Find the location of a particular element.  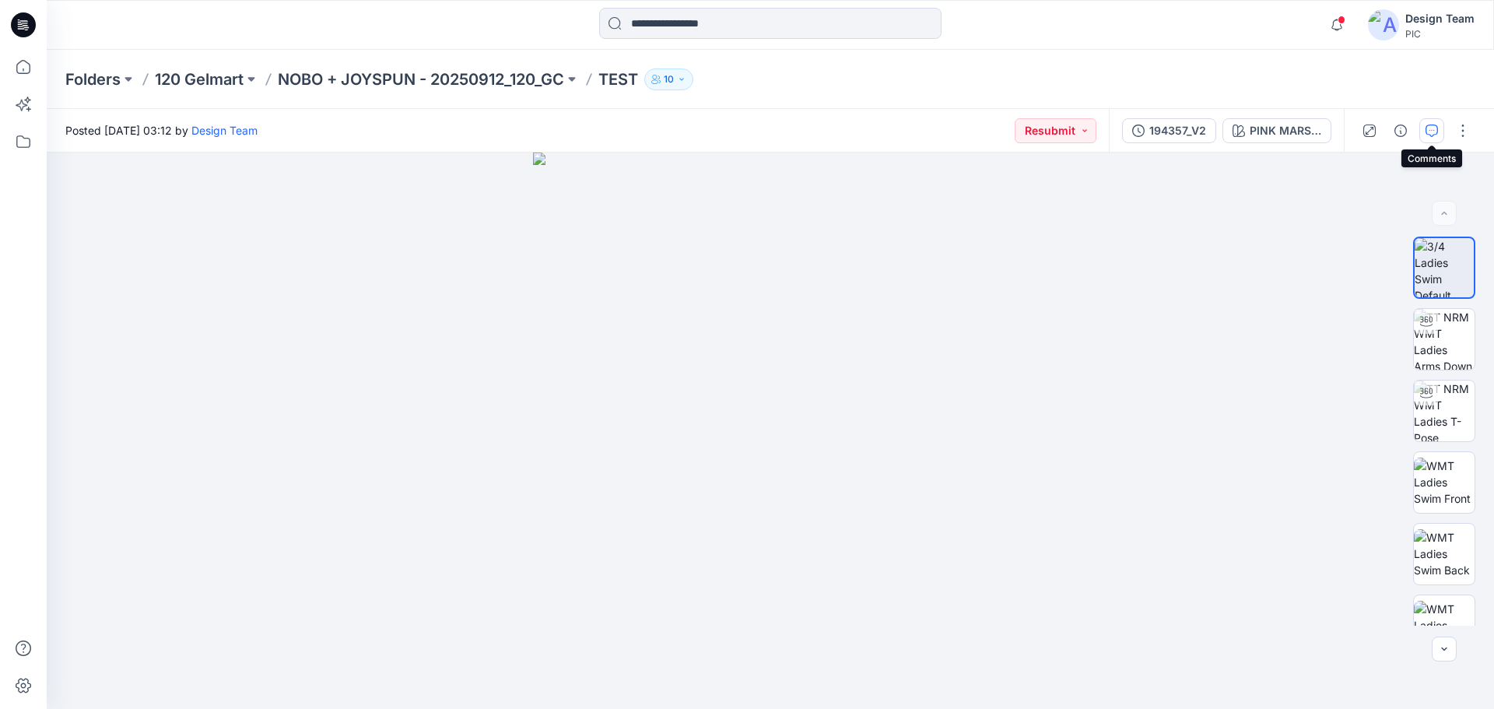

div: 194357_V2 is located at coordinates (1178, 131).